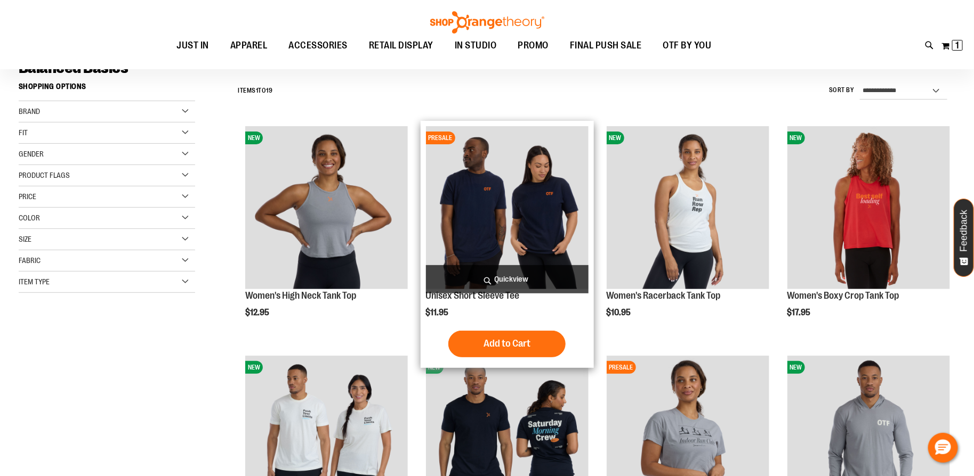  I want to click on span: Item Type, so click(34, 282).